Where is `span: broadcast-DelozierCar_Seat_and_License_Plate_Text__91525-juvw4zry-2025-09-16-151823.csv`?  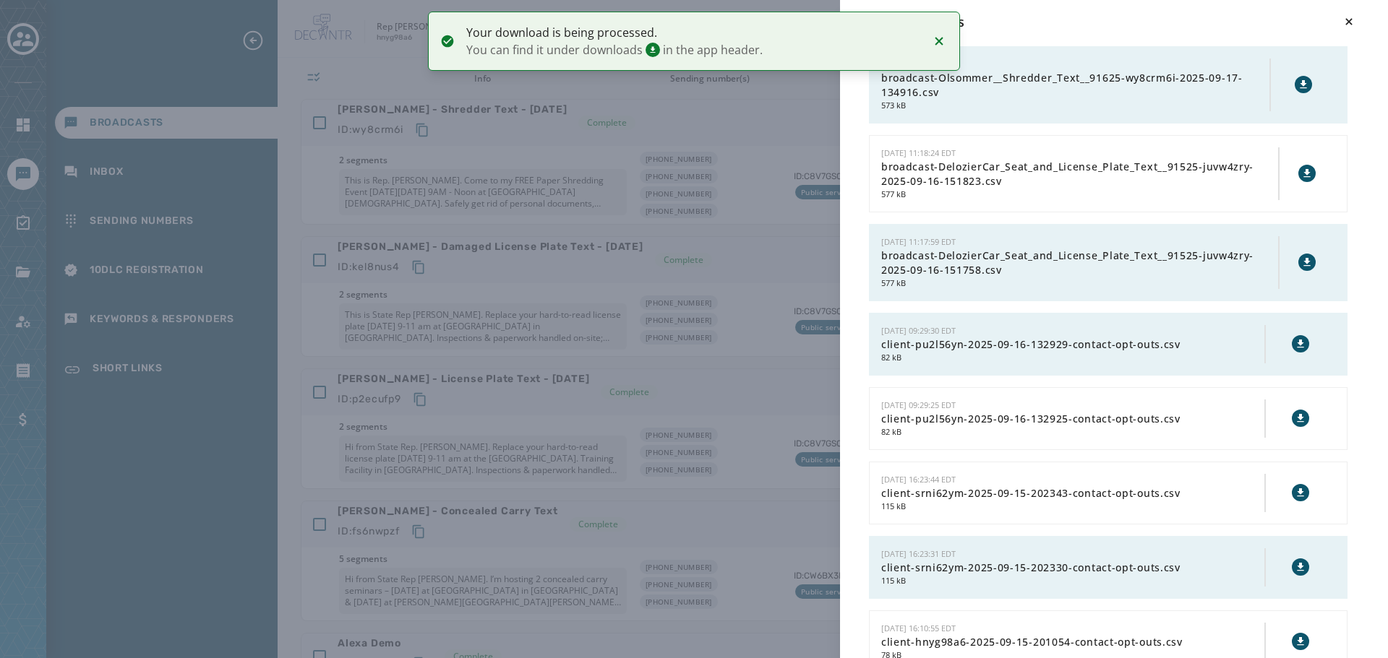 span: broadcast-DelozierCar_Seat_and_License_Plate_Text__91525-juvw4zry-2025-09-16-151823.csv is located at coordinates (1079, 174).